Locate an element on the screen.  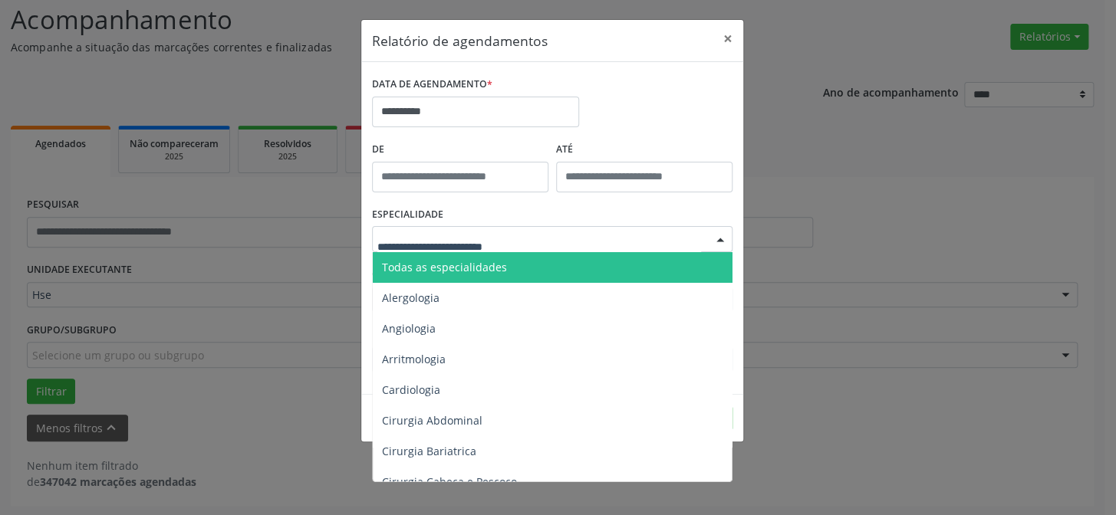
span: Angiologia is located at coordinates (409, 328).